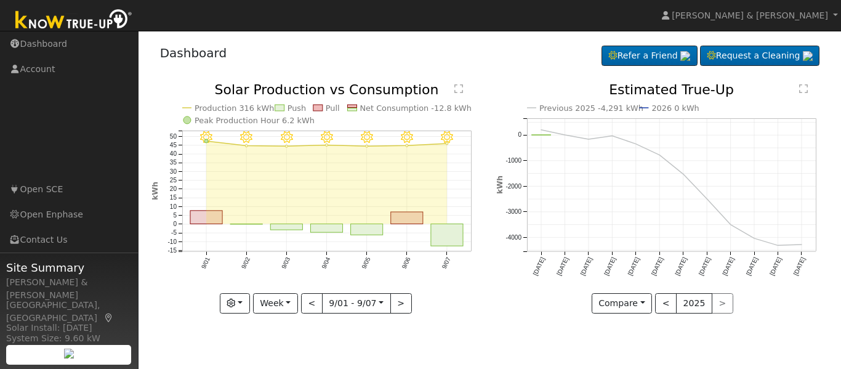  I want to click on a: Refer a Friend, so click(650, 56).